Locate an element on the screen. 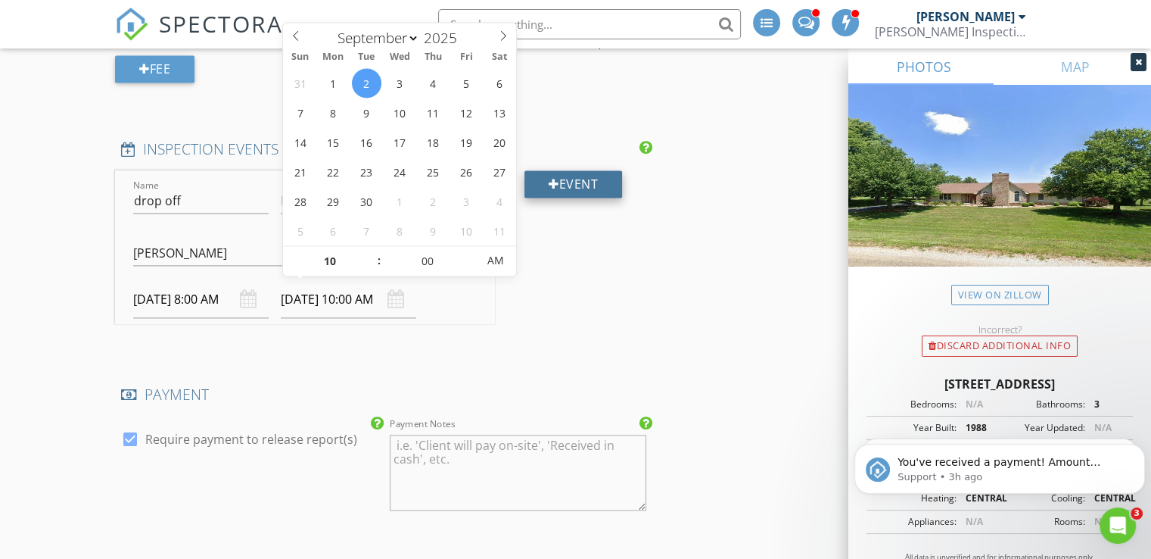  span: September 6, 2025 is located at coordinates (500, 82).